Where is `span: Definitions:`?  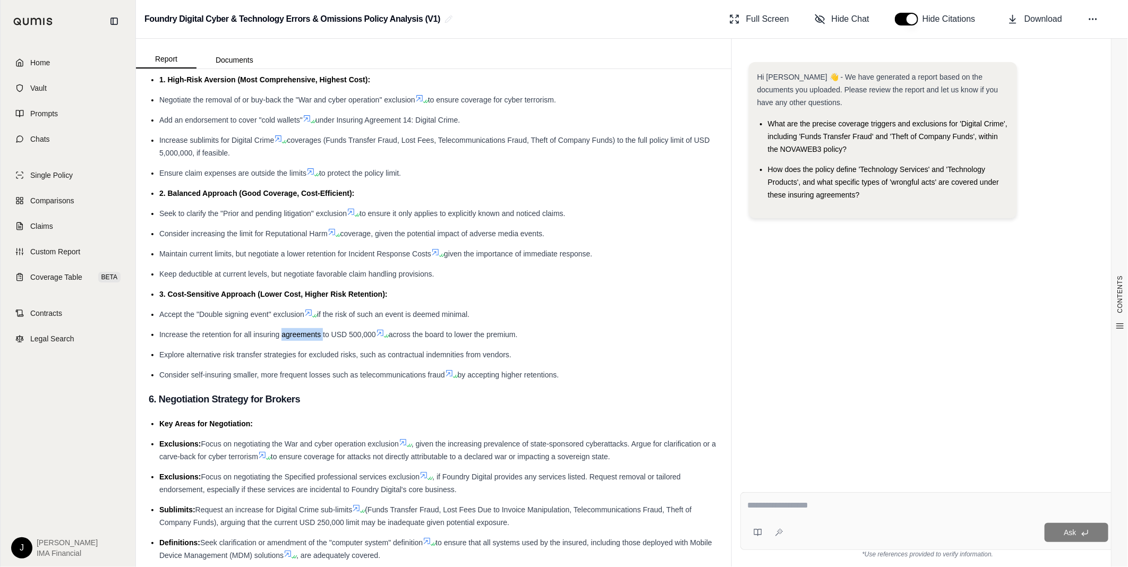
span: Definitions: is located at coordinates (180, 543).